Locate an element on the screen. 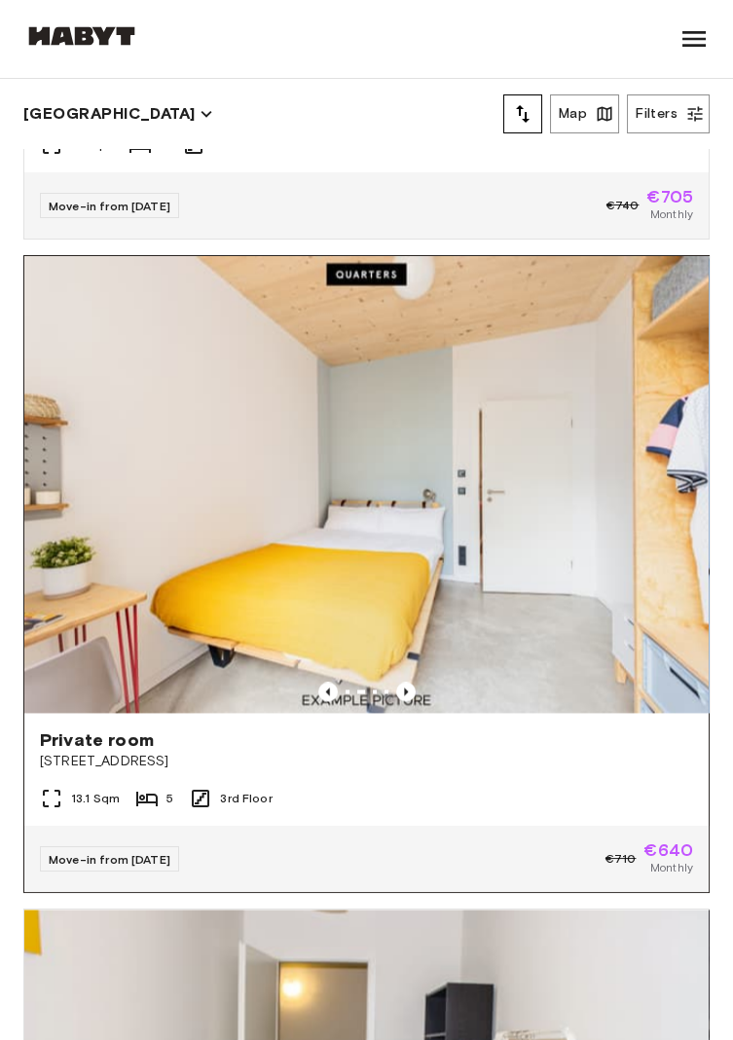 The width and height of the screenshot is (733, 1040). button: tune is located at coordinates (523, 114).